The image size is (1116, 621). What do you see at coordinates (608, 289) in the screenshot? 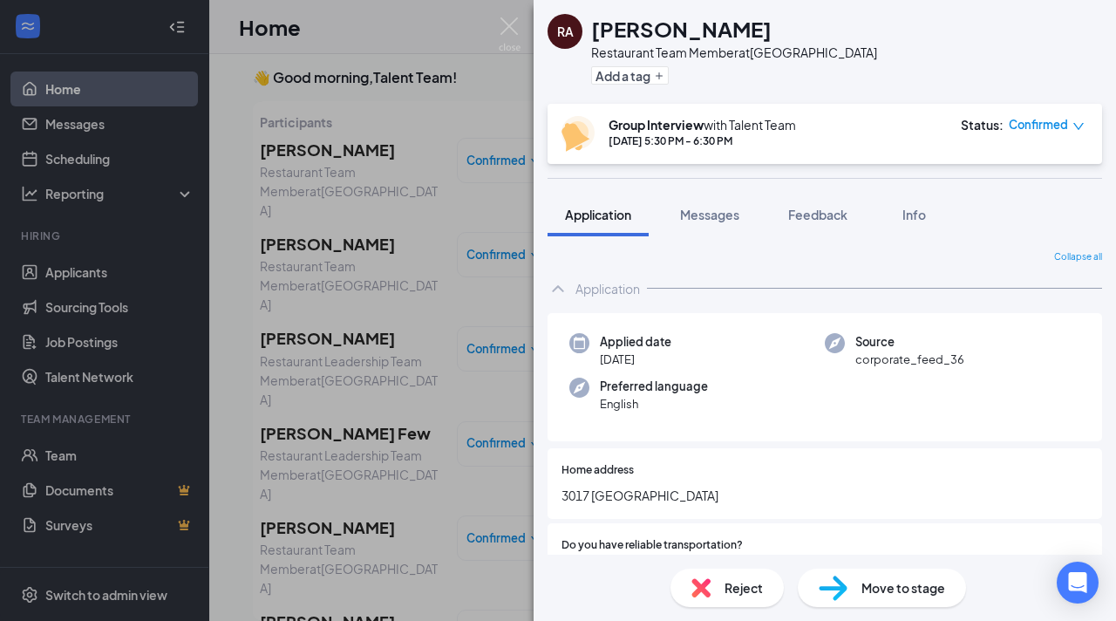
I see `div: Application` at bounding box center [608, 289].